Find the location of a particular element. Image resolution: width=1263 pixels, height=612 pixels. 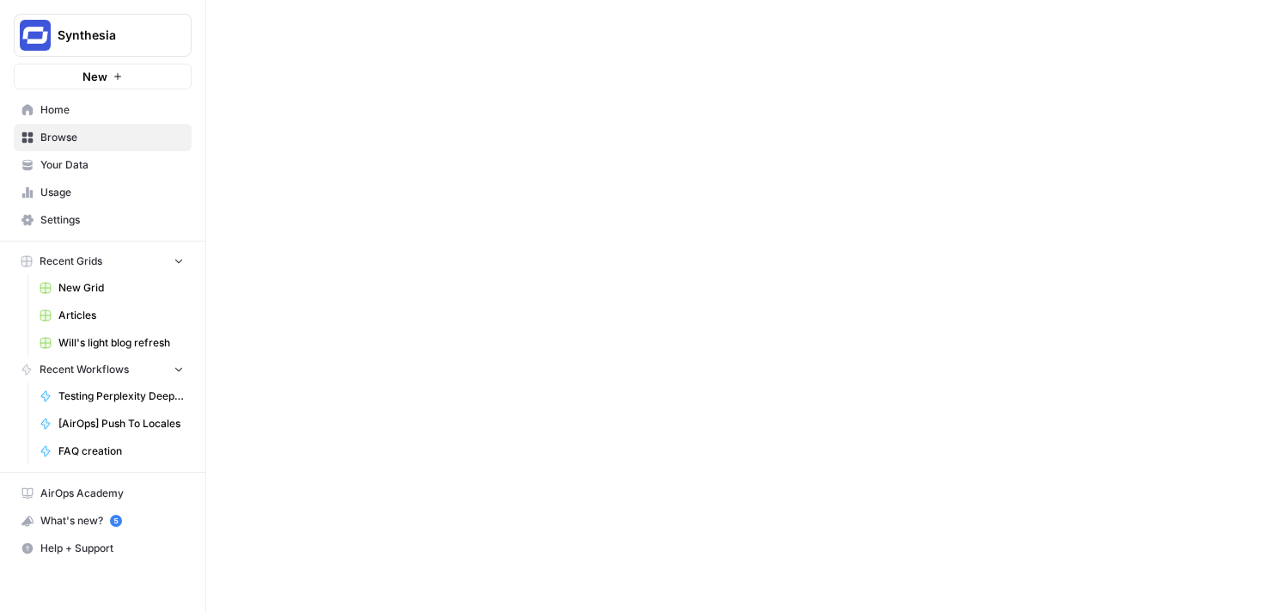

a: Home is located at coordinates (102, 110).